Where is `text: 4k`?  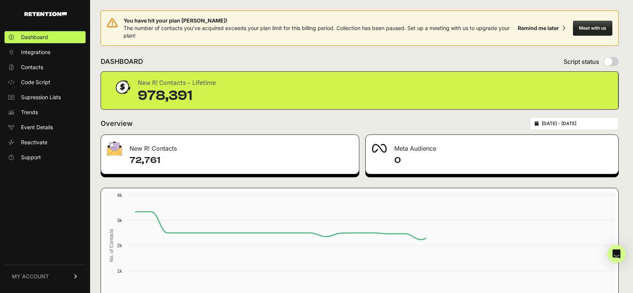
text: 4k is located at coordinates (119, 195).